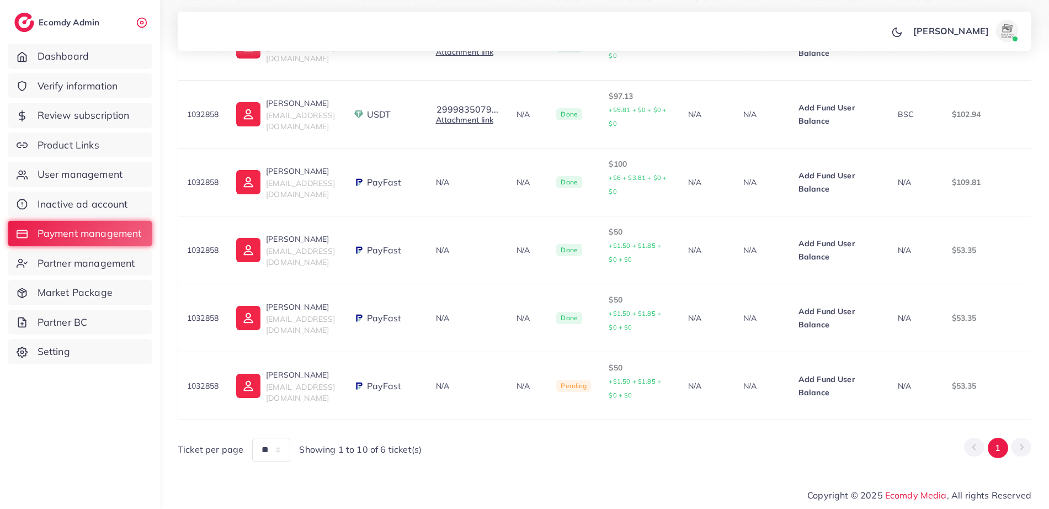 Image resolution: width=1049 pixels, height=509 pixels. I want to click on a: Market Package, so click(80, 293).